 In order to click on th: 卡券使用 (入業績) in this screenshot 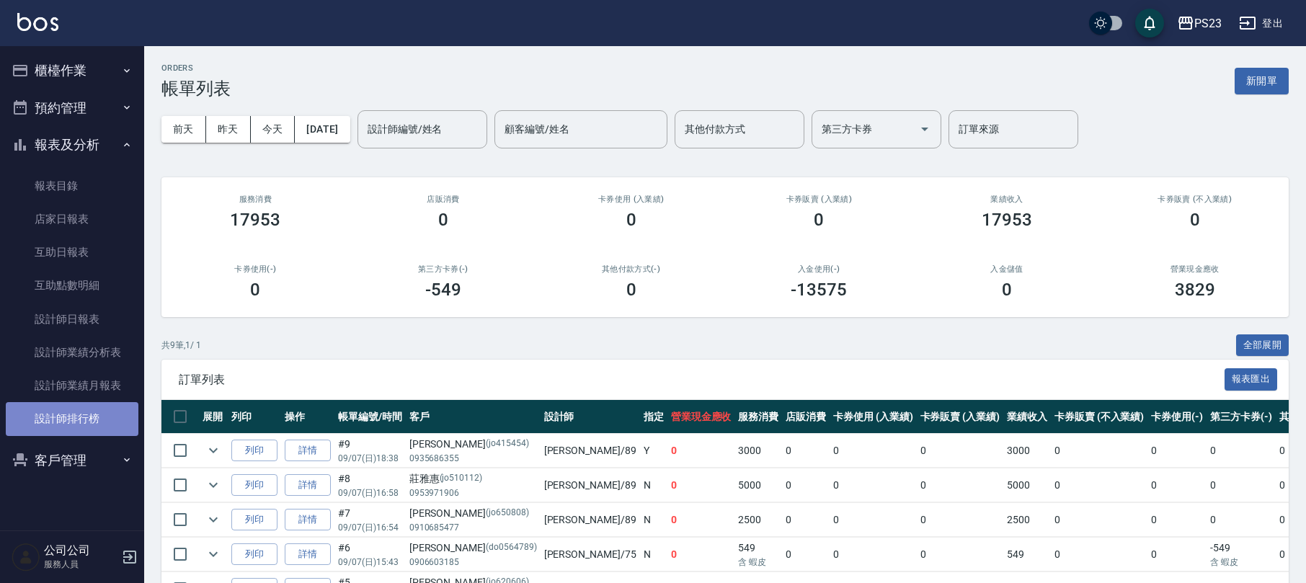, I will do `click(873, 417)`.